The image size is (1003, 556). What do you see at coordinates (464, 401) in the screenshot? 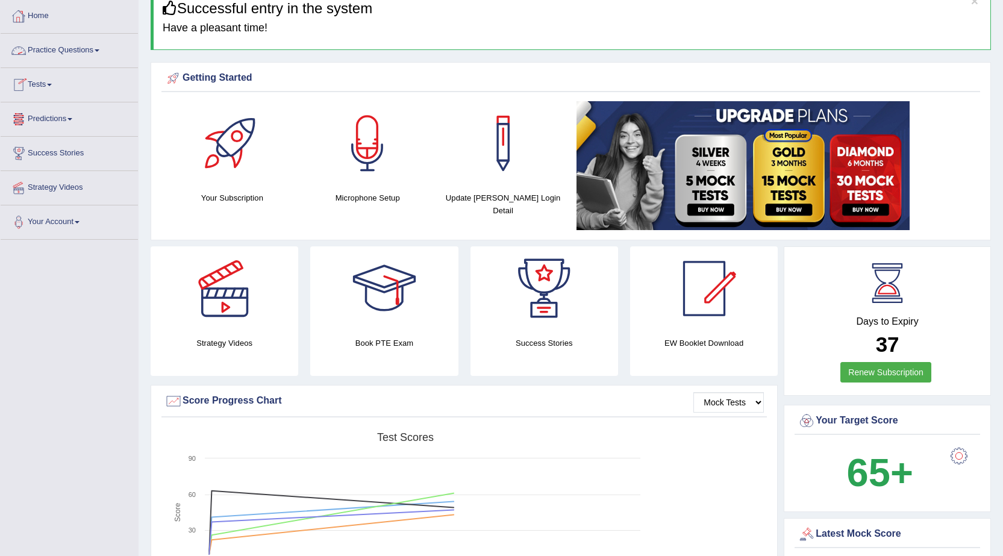
I see `div: Score Progress Chart` at bounding box center [464, 401].